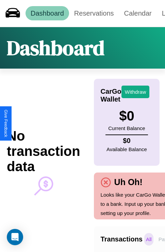 This screenshot has height=252, width=165. Describe the element at coordinates (148, 239) in the screenshot. I see `p: All` at that location.